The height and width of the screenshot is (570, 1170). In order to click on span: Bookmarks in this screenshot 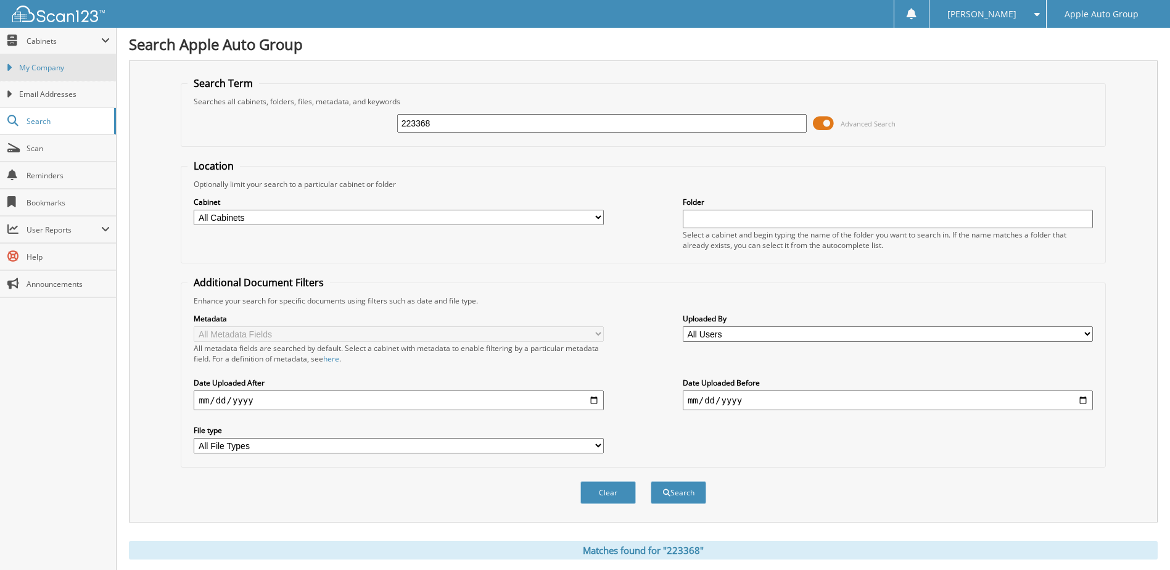, I will do `click(68, 202)`.